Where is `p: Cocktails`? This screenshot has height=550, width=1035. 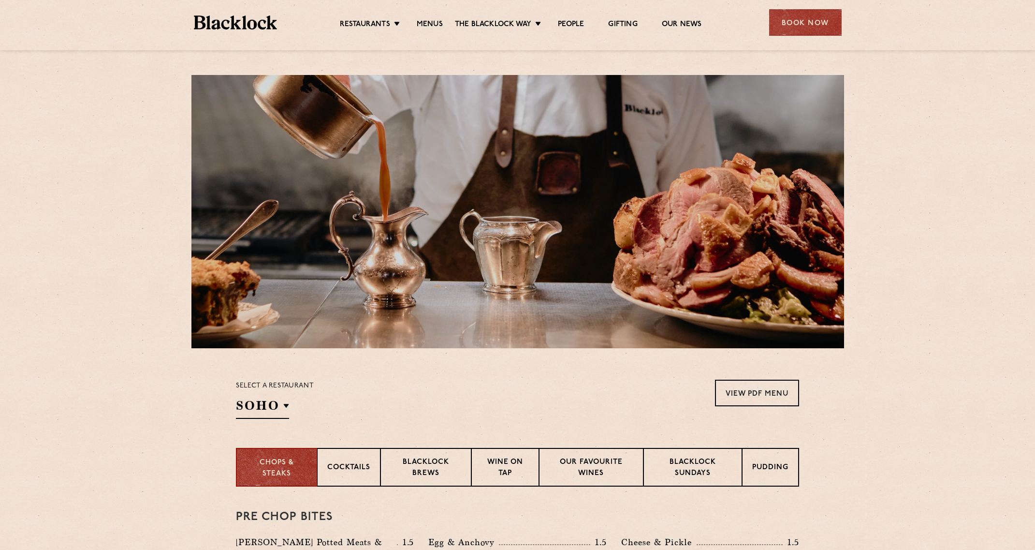 p: Cocktails is located at coordinates (349, 468).